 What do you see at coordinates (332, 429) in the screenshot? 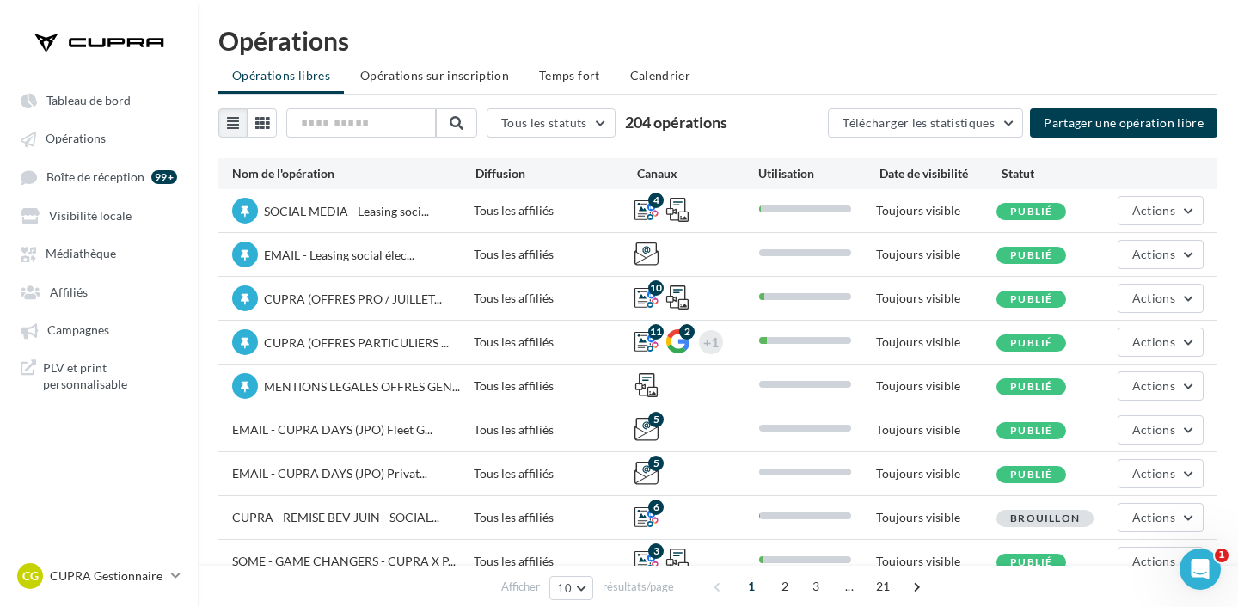
I see `span: EMAIL - CUPRA DAYS (JPO) Fleet G...` at bounding box center [332, 429].